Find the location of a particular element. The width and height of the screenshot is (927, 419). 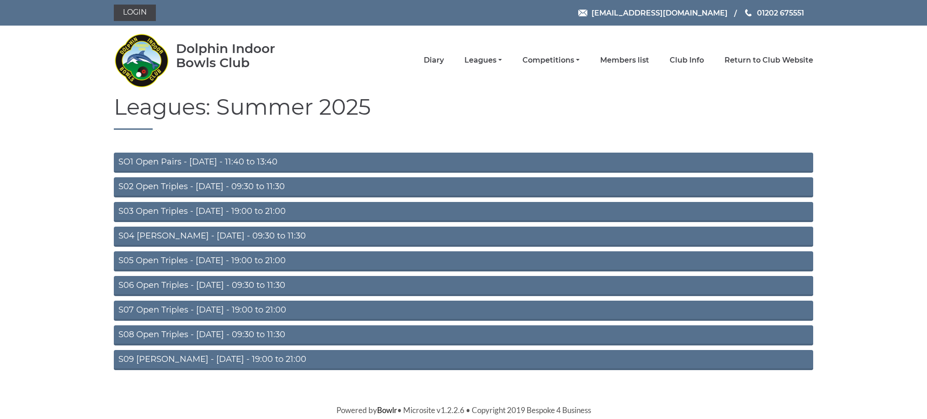

img: Phone us is located at coordinates (748, 13).